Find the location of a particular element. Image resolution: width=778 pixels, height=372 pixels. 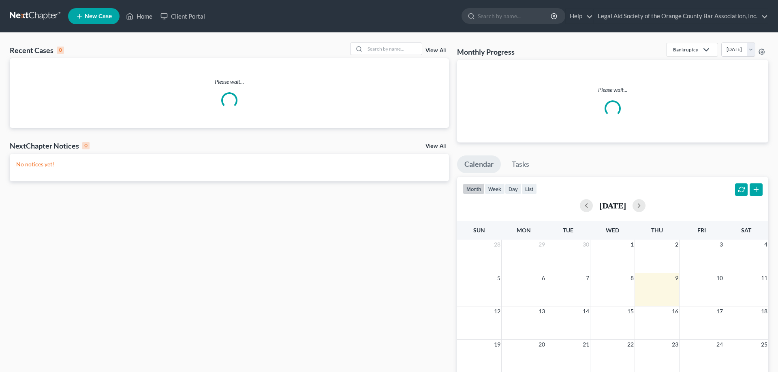

span: New Case is located at coordinates (98, 16).